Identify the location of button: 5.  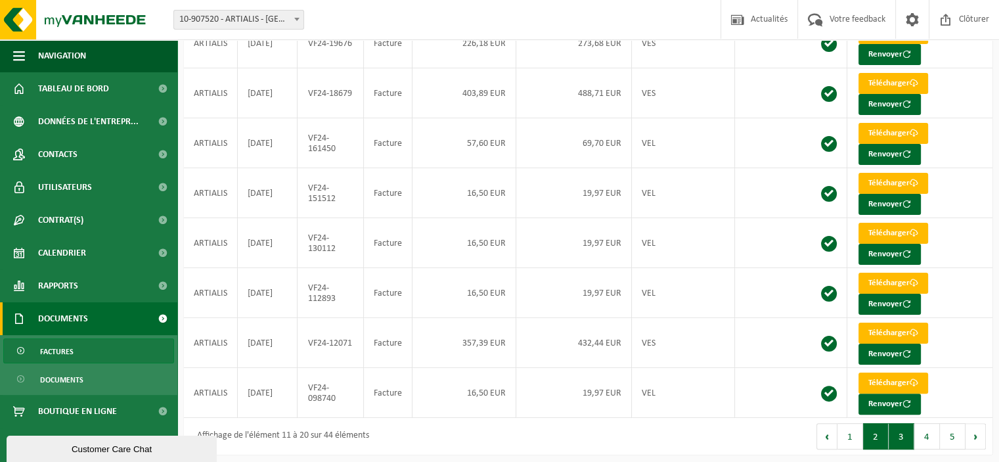
(953, 436).